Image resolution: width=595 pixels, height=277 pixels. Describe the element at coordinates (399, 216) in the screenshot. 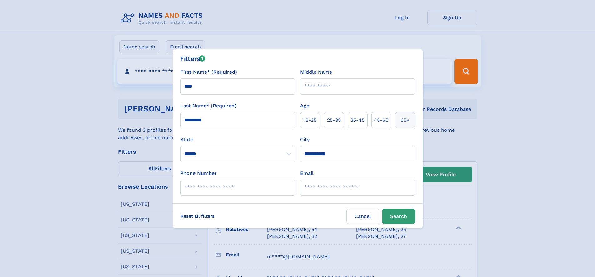

I see `button: Search` at that location.